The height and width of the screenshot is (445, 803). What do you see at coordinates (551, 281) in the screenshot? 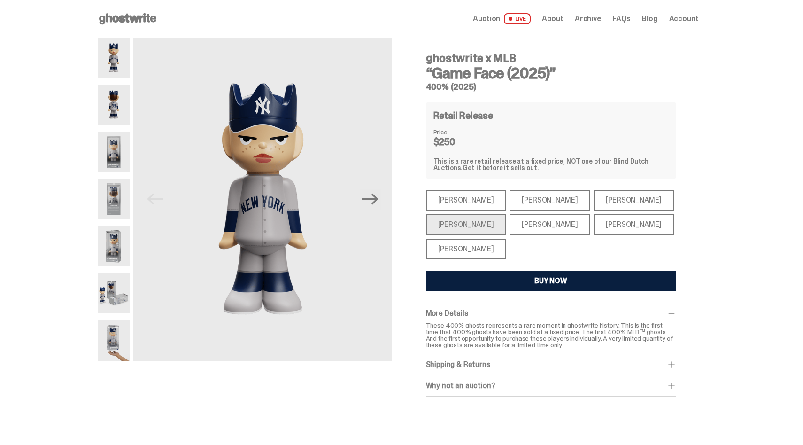
I see `div: BUY NOW` at bounding box center [551, 281].